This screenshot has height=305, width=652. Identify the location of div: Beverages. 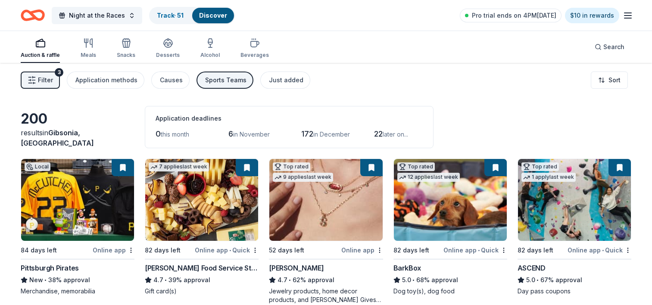
(255, 55).